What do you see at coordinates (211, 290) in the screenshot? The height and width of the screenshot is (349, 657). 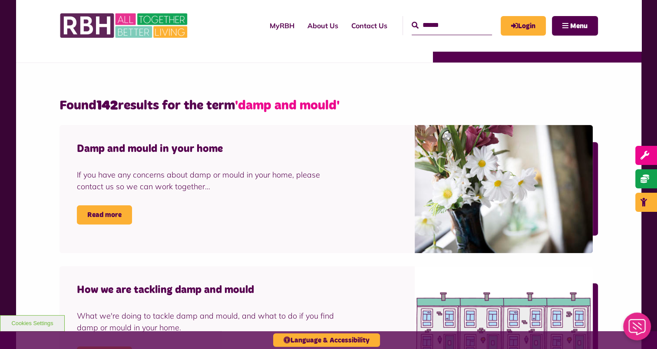 I see `h4: How we are tackling damp and mould` at bounding box center [211, 290].